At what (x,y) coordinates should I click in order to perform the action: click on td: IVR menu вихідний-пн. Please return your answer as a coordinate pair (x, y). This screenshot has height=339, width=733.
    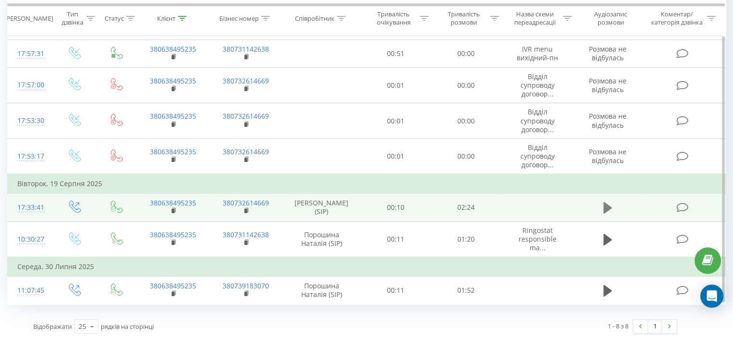
    Looking at the image, I should click on (537, 53).